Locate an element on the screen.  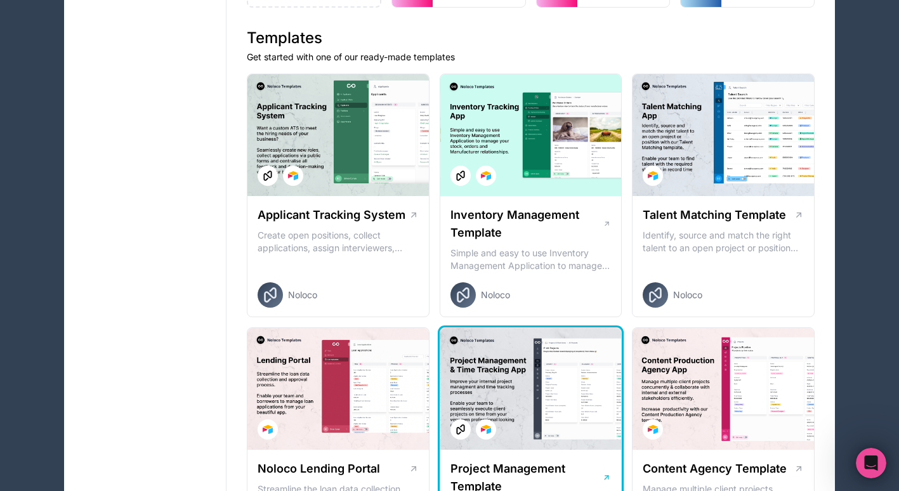
img: Profile image for Caleb is located at coordinates (46, 17).